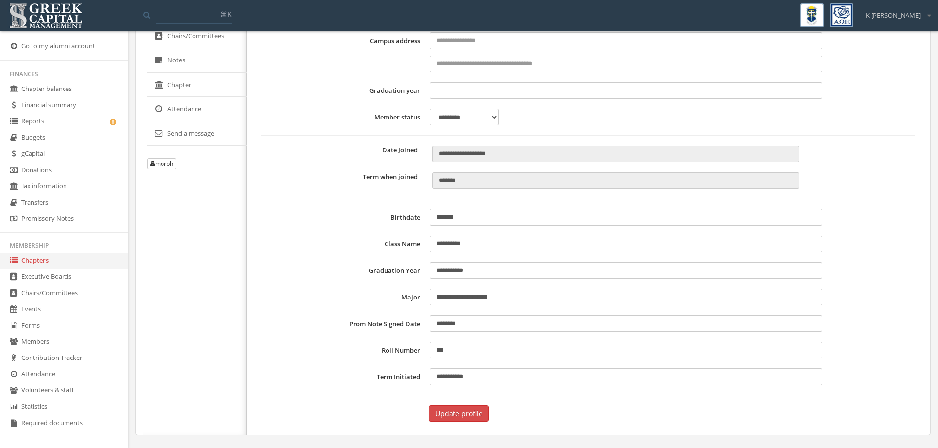 The width and height of the screenshot is (938, 448). What do you see at coordinates (197, 36) in the screenshot?
I see `a: Chairs/Committees` at bounding box center [197, 36].